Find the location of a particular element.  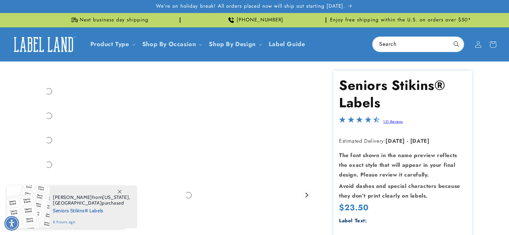

button: Next slide is located at coordinates (306, 195).